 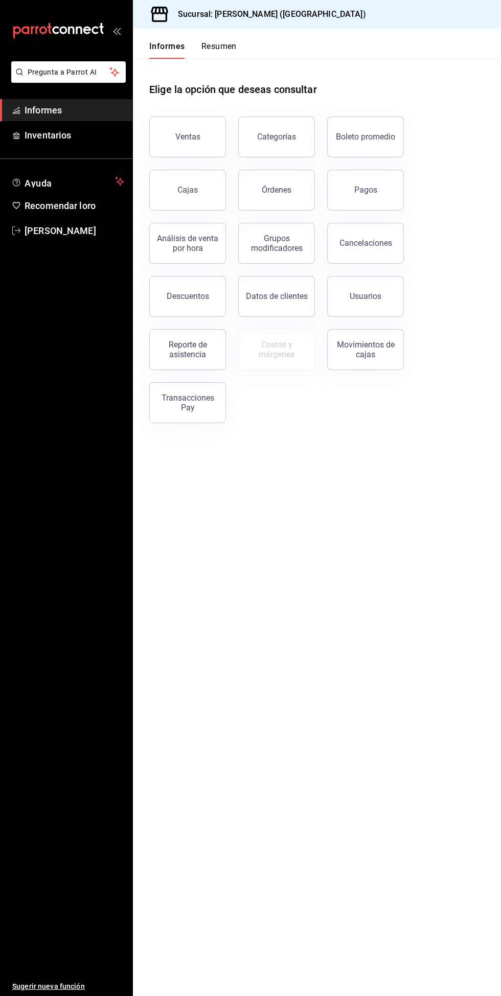 What do you see at coordinates (188, 190) in the screenshot?
I see `a: Cajas` at bounding box center [188, 190].